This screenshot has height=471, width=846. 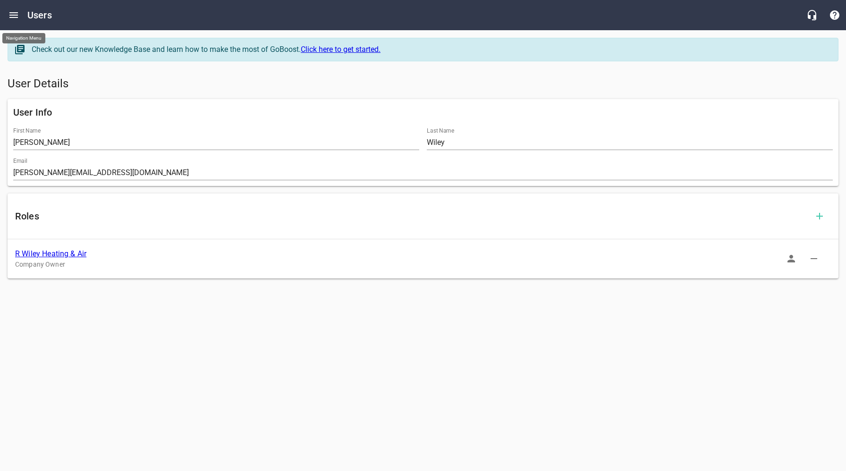 I want to click on label: First Name, so click(x=27, y=131).